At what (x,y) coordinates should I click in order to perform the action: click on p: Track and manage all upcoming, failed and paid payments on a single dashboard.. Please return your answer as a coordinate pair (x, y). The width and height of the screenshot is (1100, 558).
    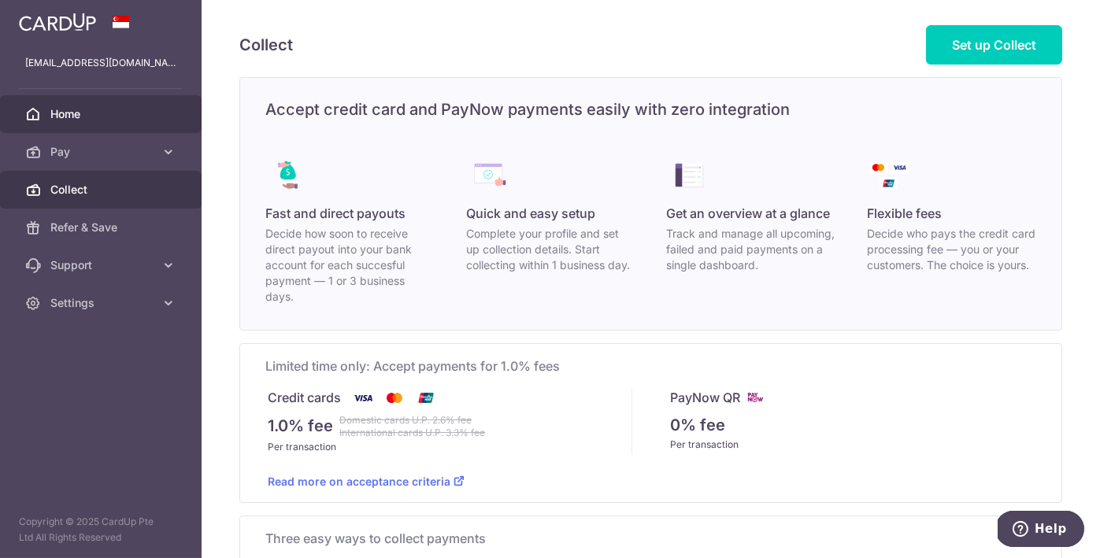
    Looking at the image, I should click on (751, 250).